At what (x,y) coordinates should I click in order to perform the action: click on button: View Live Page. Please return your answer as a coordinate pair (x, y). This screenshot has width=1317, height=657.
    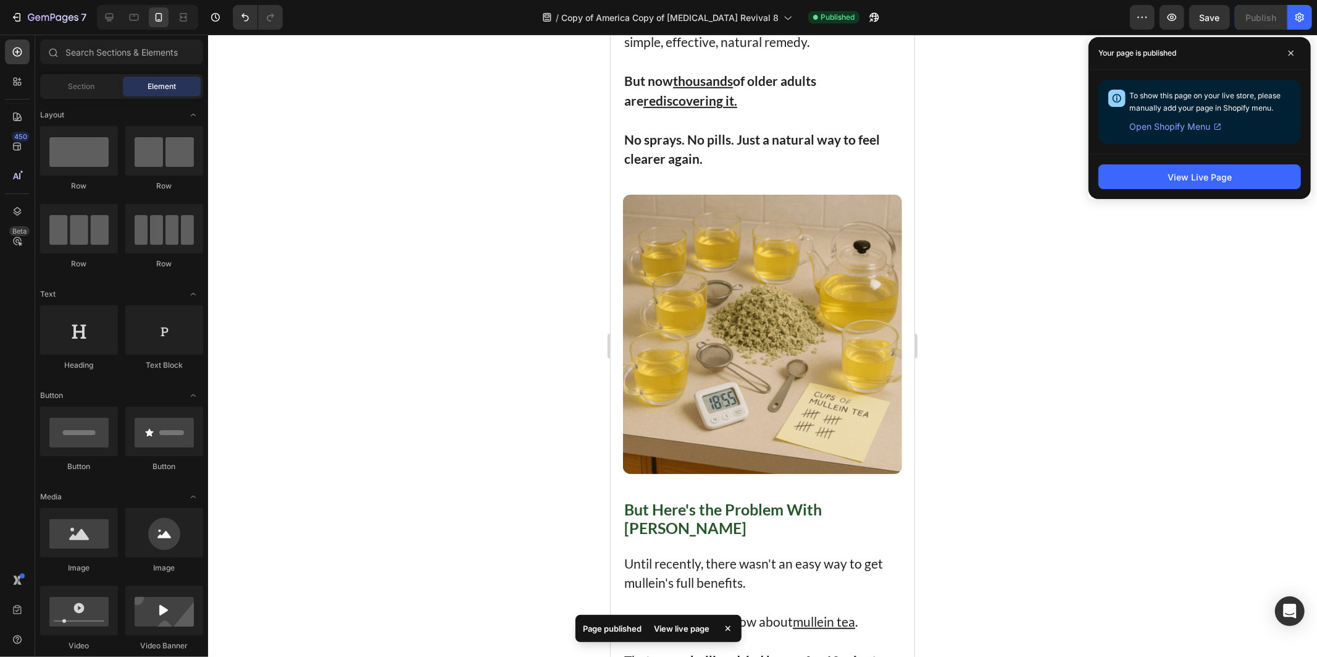
    Looking at the image, I should click on (1200, 177).